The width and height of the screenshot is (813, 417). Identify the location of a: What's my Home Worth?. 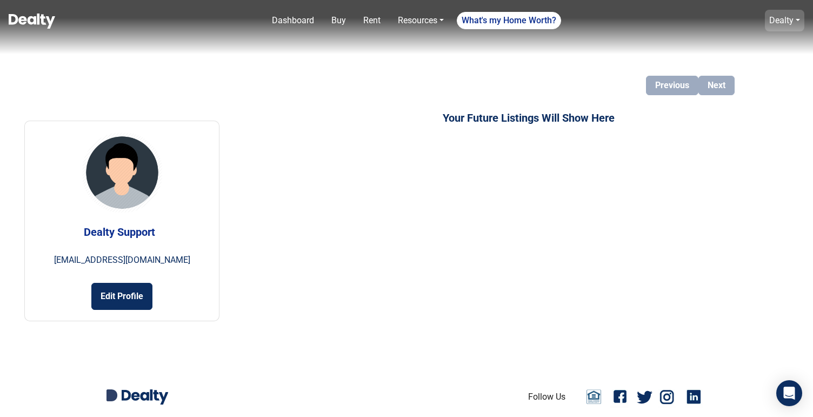
(509, 21).